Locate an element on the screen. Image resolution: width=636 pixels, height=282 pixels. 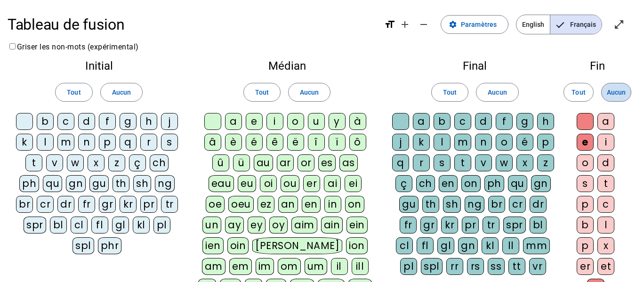
mat-button-toggle-group: Language selection is located at coordinates (559, 24).